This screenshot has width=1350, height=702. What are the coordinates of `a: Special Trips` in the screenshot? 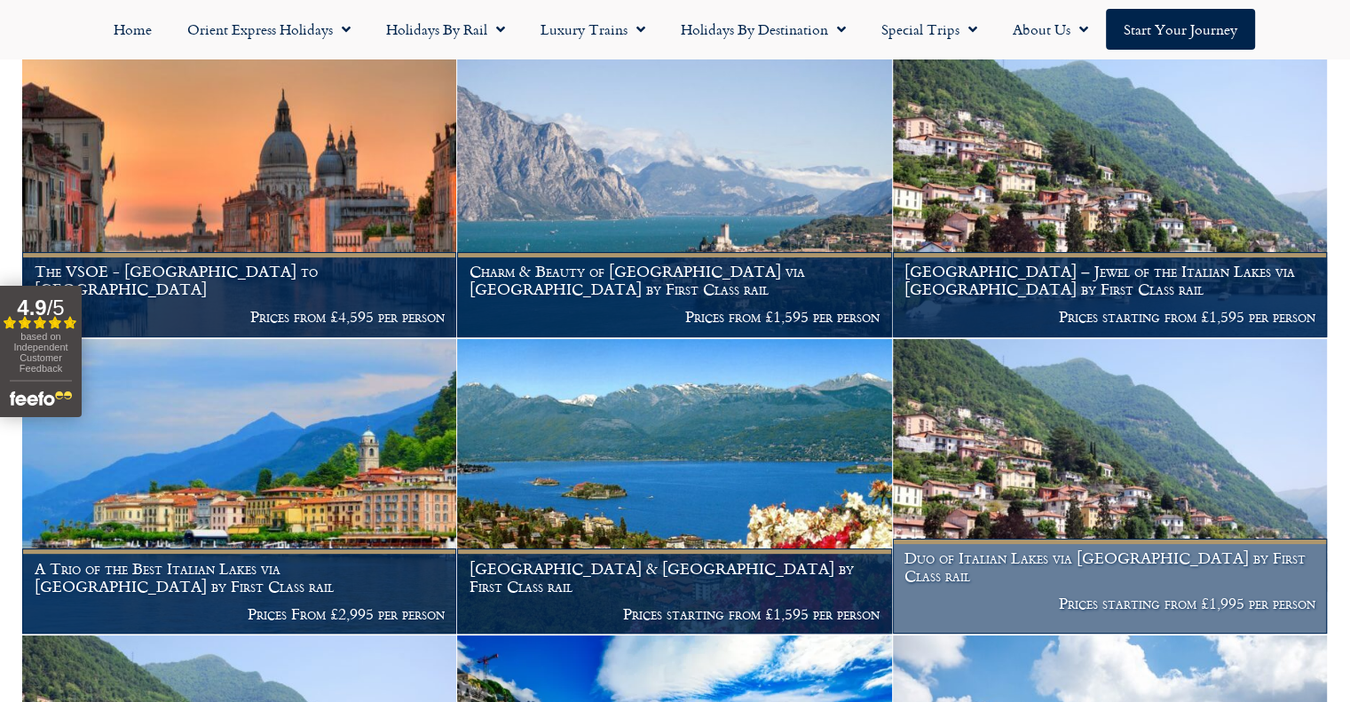 It's located at (929, 29).